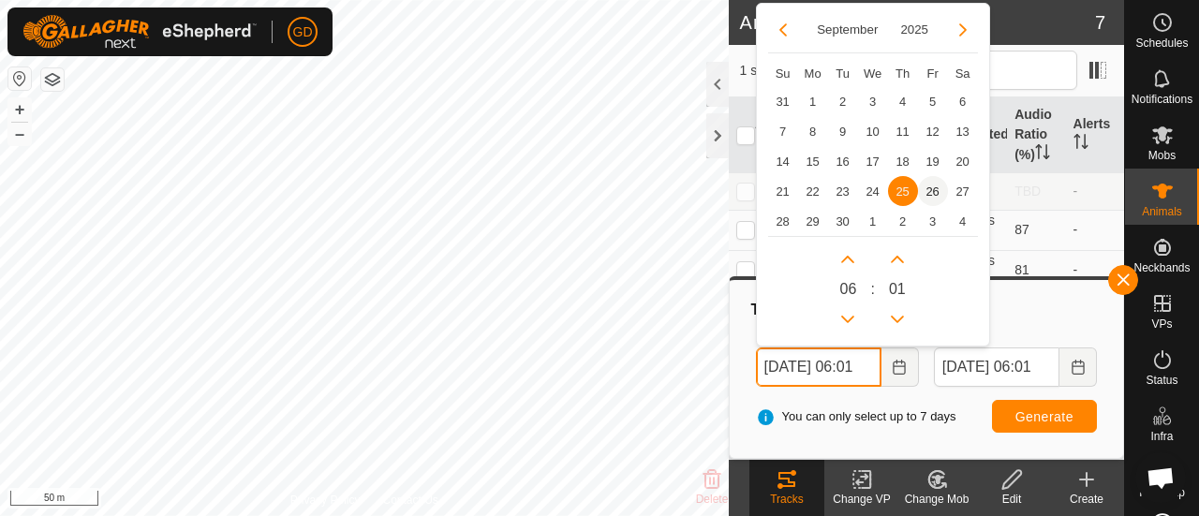 The width and height of the screenshot is (1199, 516). What do you see at coordinates (1022, 229) in the screenshot?
I see `span: 87` at bounding box center [1022, 229].